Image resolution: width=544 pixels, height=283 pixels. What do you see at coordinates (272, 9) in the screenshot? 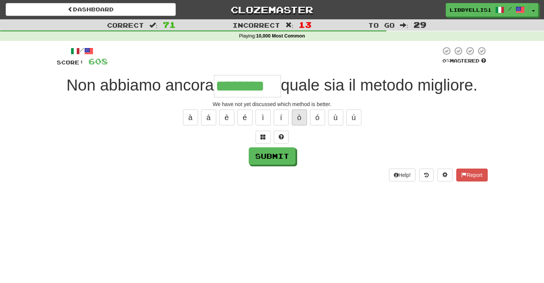
I see `a: Clozemaster` at bounding box center [272, 9].